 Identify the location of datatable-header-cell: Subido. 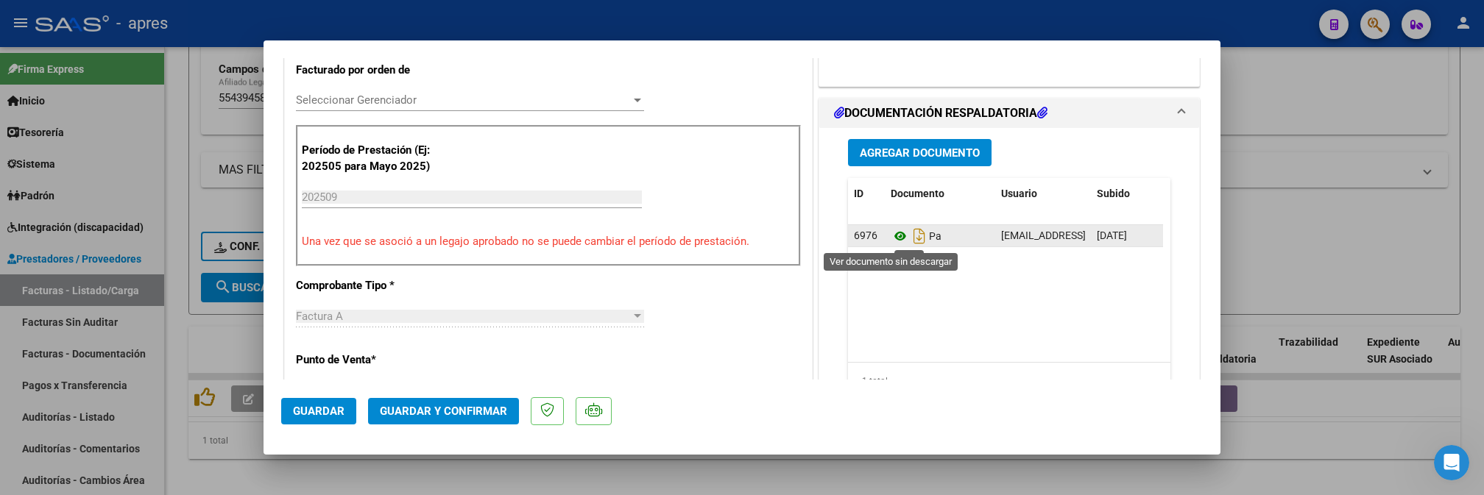
(1128, 194).